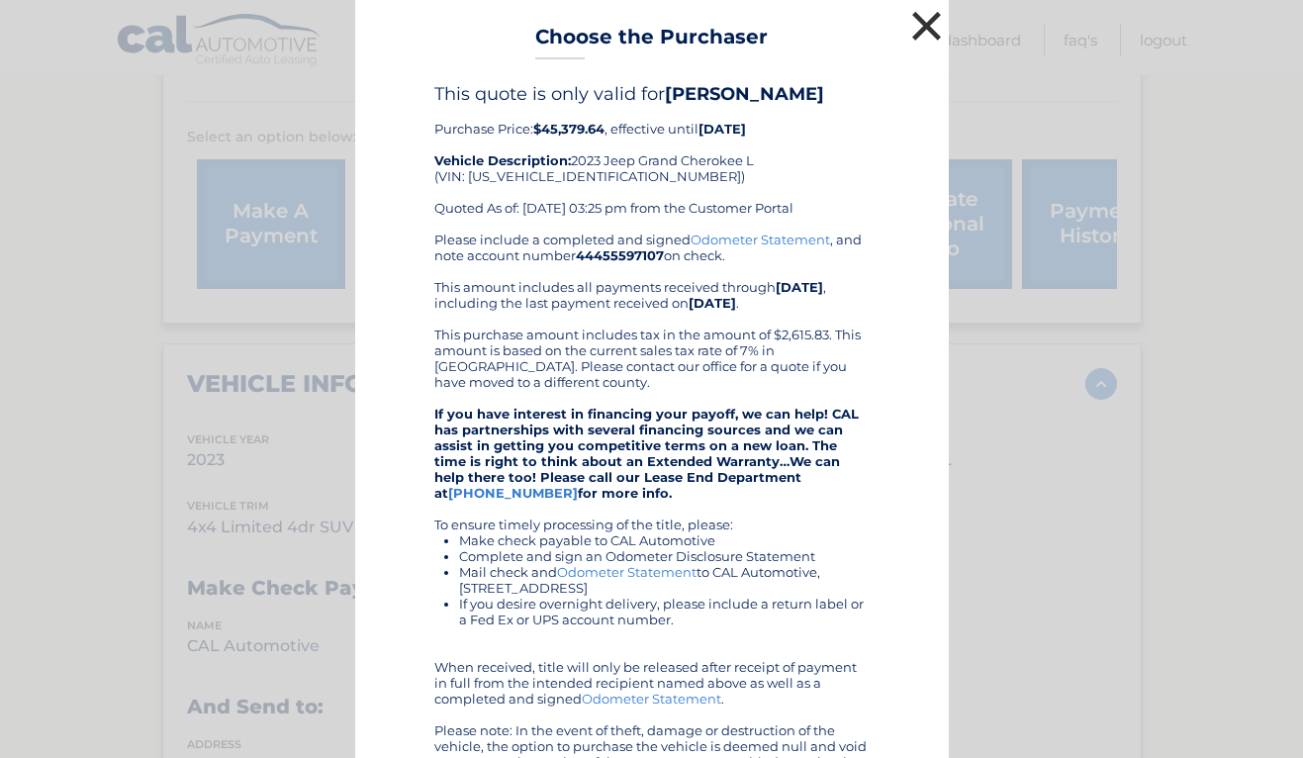  What do you see at coordinates (569, 129) in the screenshot?
I see `b: $45,379.64` at bounding box center [569, 129].